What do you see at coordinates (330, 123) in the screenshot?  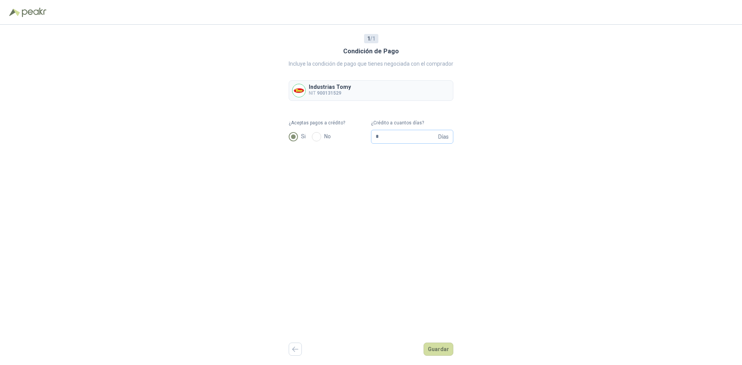 I see `label: ¿Aceptas pagos a crédito?` at bounding box center [330, 123].